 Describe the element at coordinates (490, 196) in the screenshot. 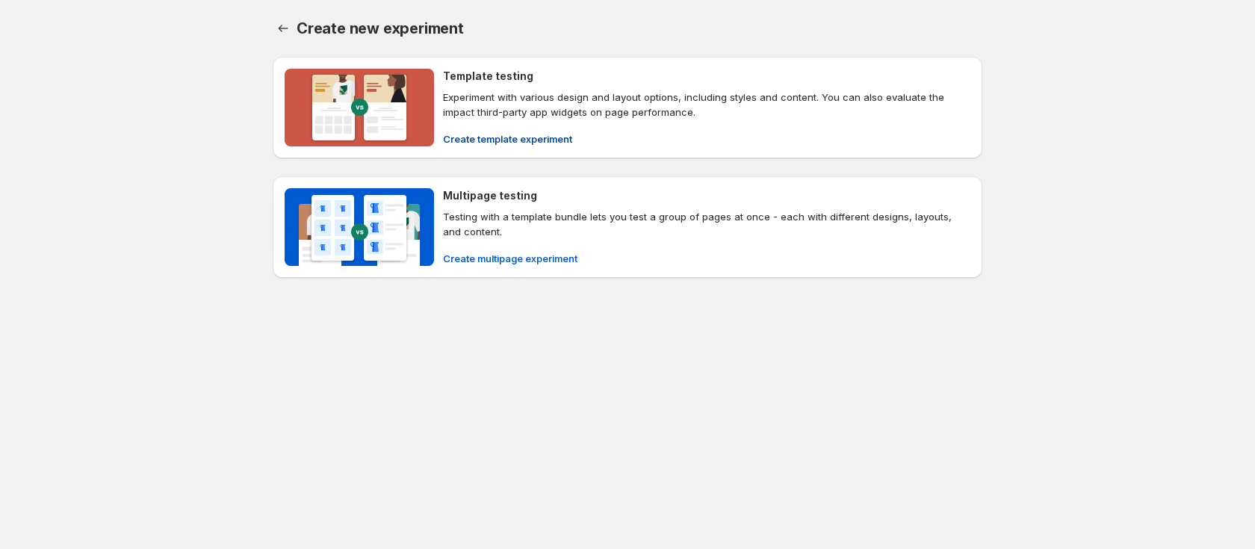

I see `h4: Multipage testing` at that location.